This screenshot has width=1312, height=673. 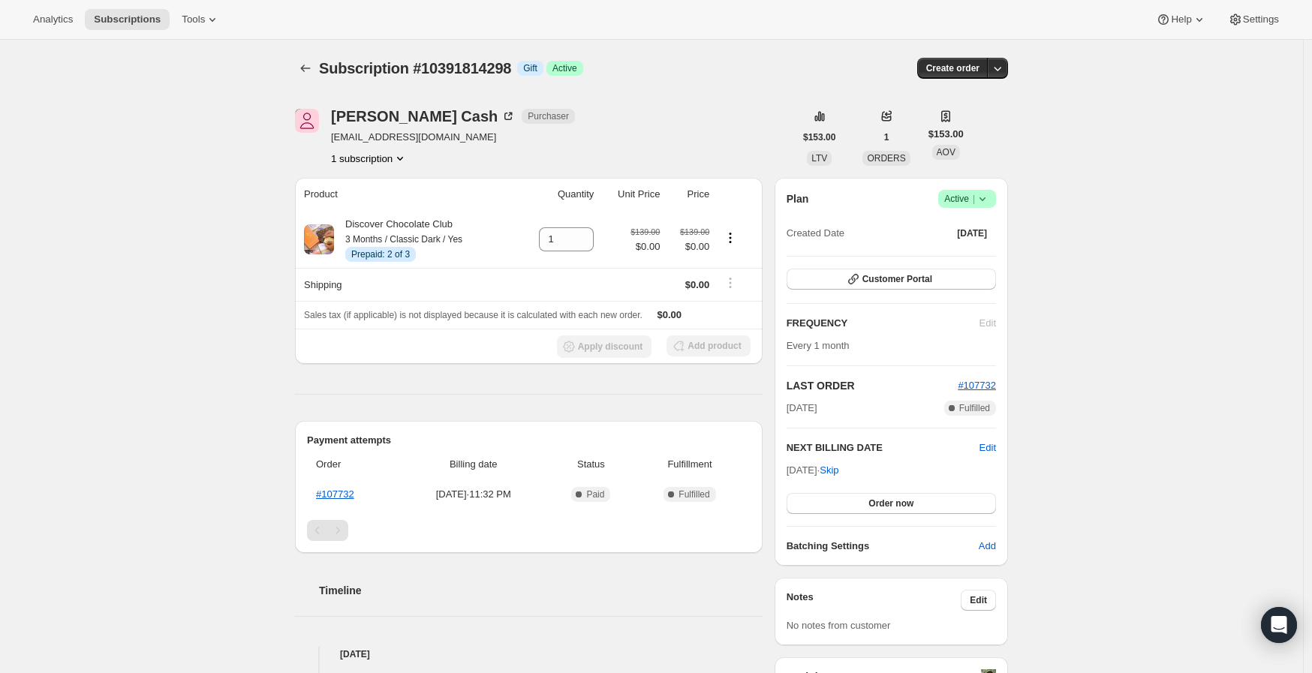 What do you see at coordinates (976, 385) in the screenshot?
I see `span: #107732` at bounding box center [976, 385].